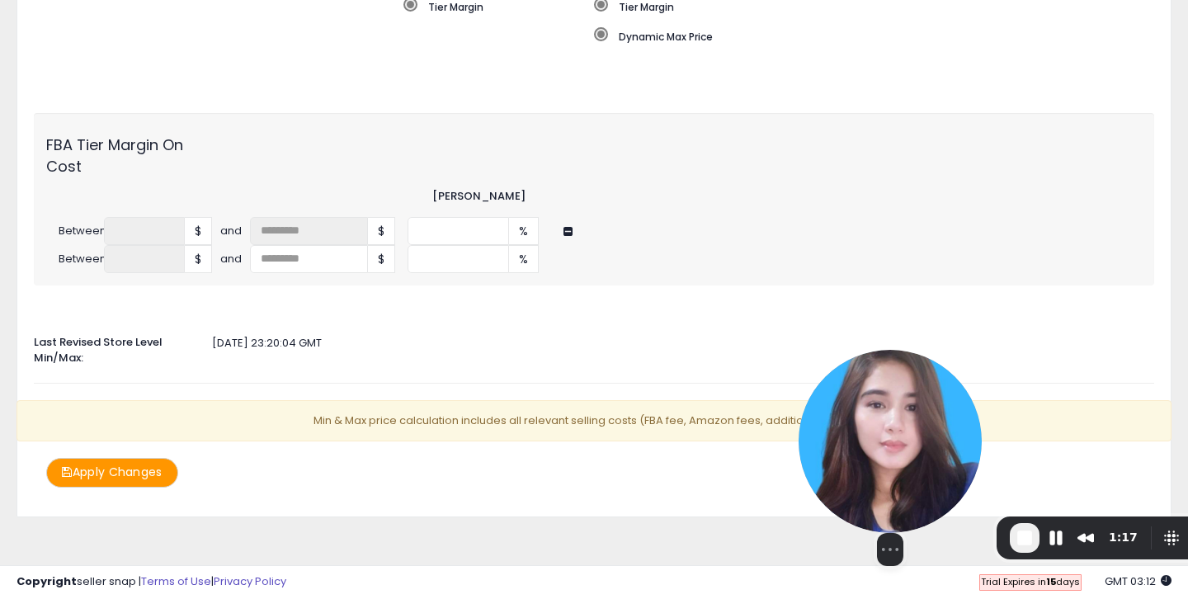 The image size is (1188, 599). What do you see at coordinates (46, 581) in the screenshot?
I see `strong: Copyright` at bounding box center [46, 581].